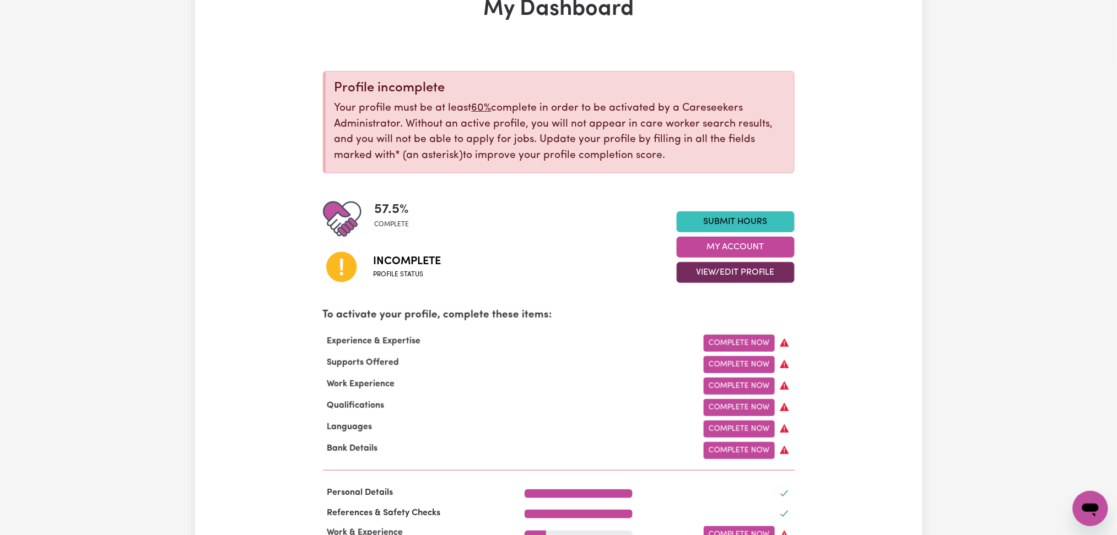 This screenshot has height=535, width=1117. I want to click on u: 60%, so click(481, 108).